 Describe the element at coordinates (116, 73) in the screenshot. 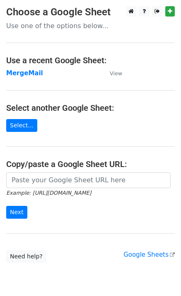

I see `small: View` at that location.